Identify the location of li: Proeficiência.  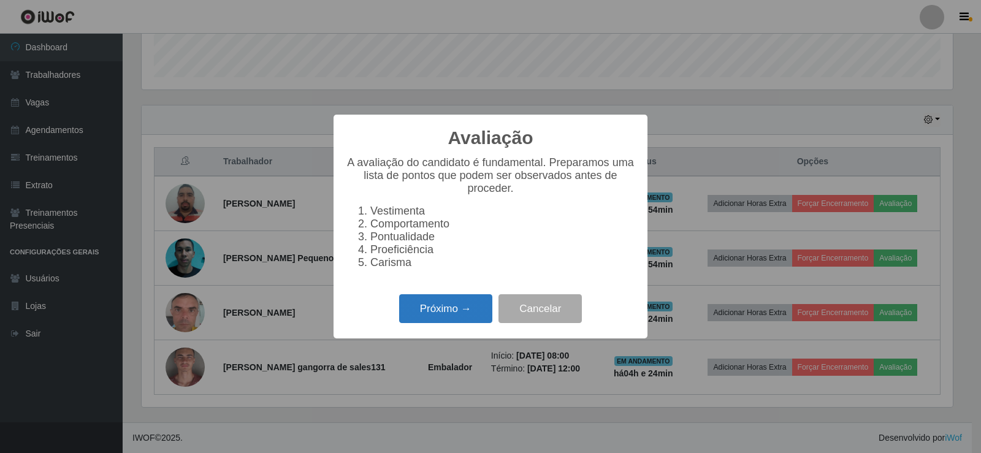
(503, 250).